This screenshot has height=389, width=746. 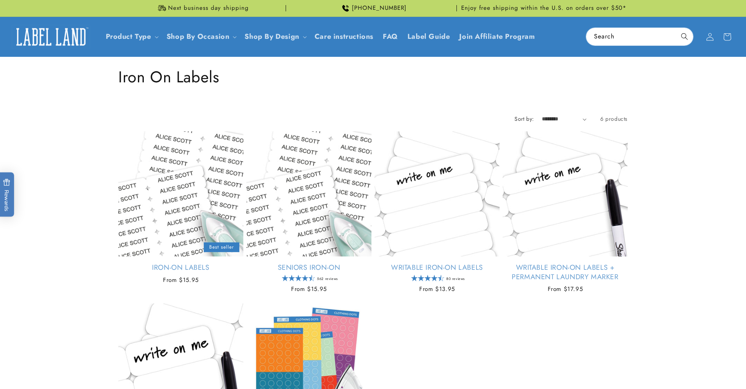 I want to click on img: Label Land, so click(x=51, y=37).